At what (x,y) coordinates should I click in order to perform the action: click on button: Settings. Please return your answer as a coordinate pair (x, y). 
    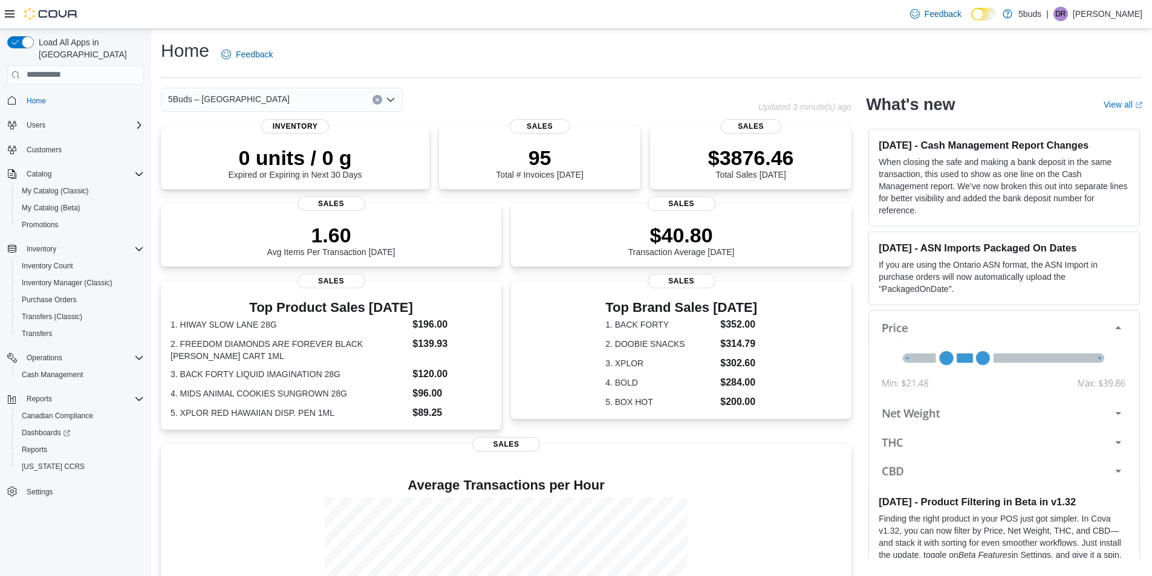
    Looking at the image, I should click on (76, 491).